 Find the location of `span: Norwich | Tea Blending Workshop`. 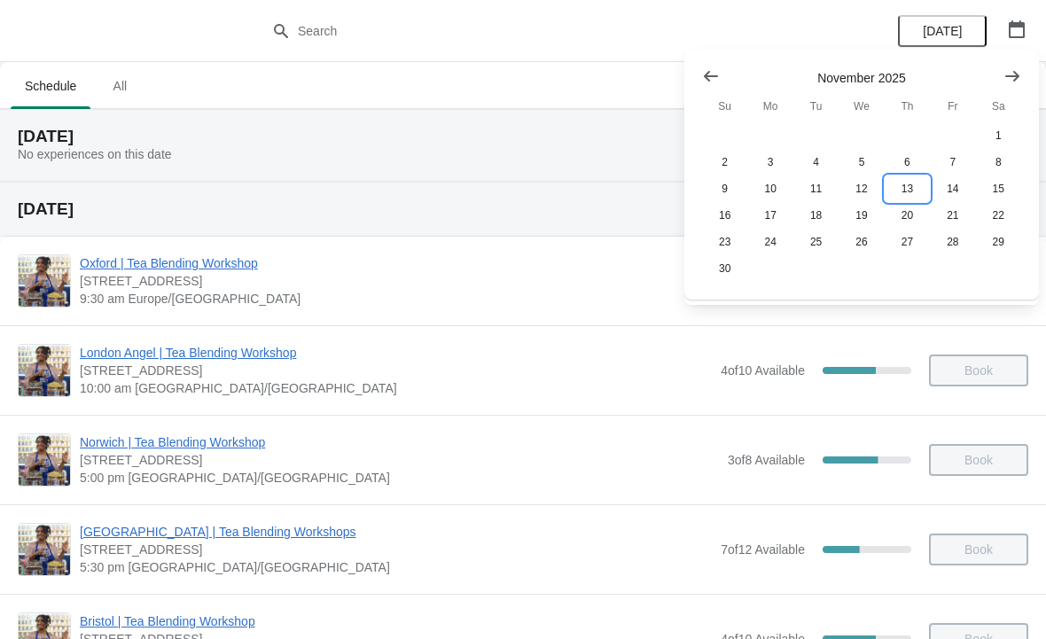

span: Norwich | Tea Blending Workshop is located at coordinates (399, 443).